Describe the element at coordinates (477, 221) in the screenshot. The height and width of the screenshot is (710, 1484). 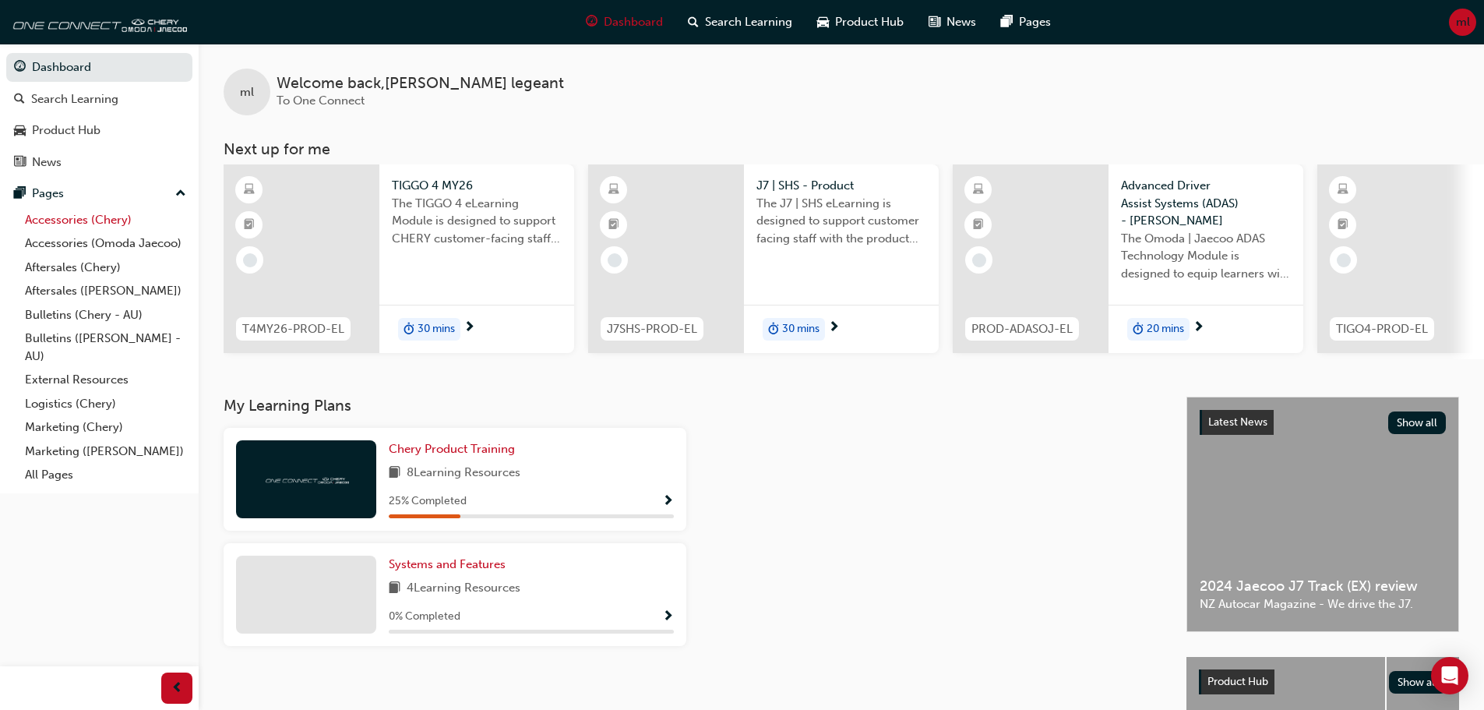
I see `span: The TIGGO 4 eLearning Module is designed to support CHERY customer-facing staff with the product ...` at that location.